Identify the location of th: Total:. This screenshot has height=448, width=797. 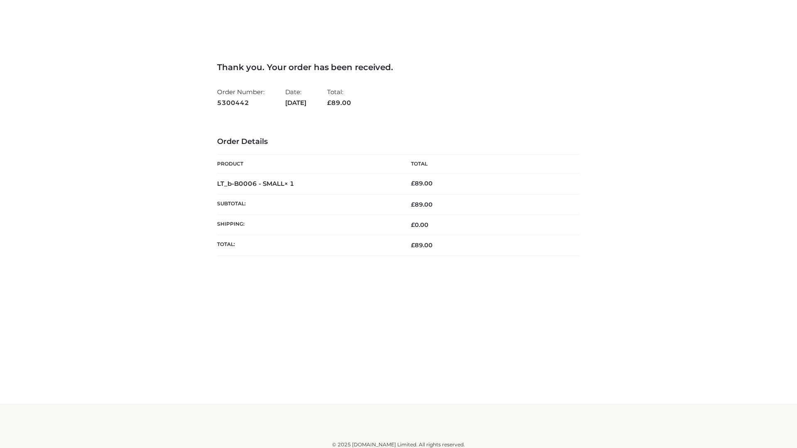
(307, 245).